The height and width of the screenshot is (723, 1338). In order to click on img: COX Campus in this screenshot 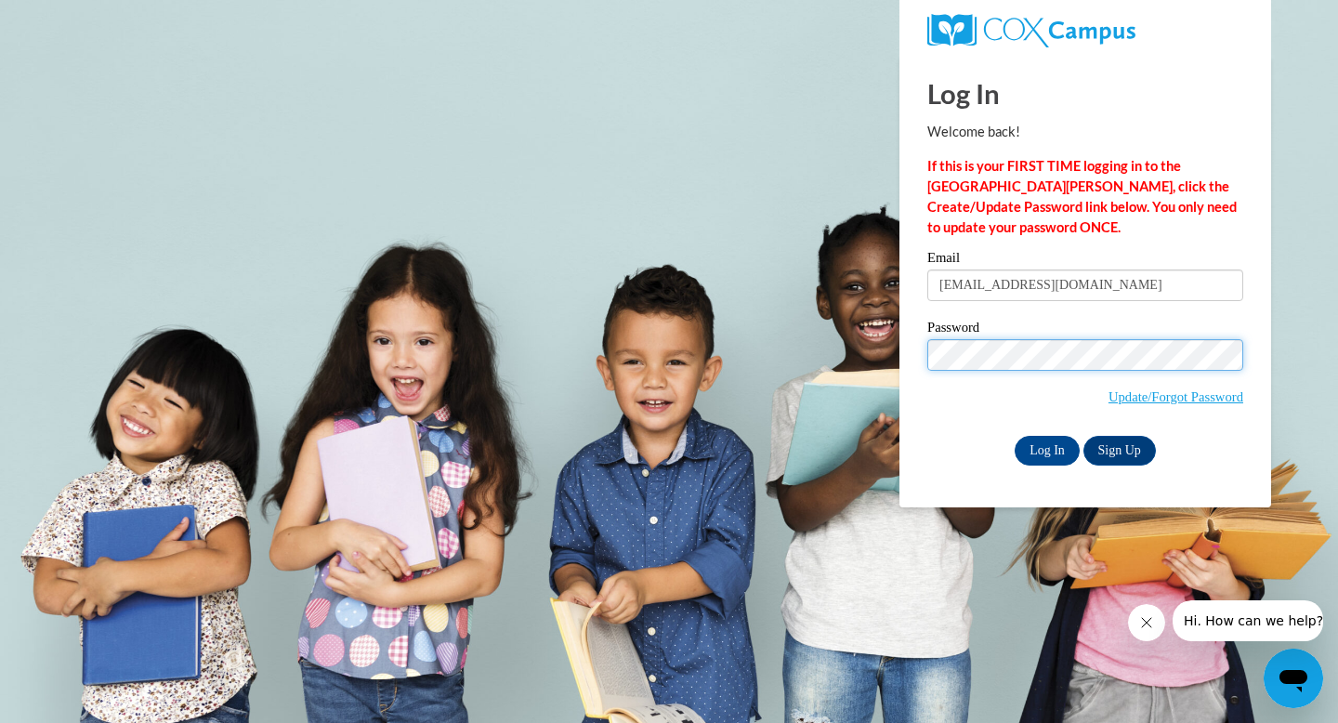, I will do `click(1031, 31)`.